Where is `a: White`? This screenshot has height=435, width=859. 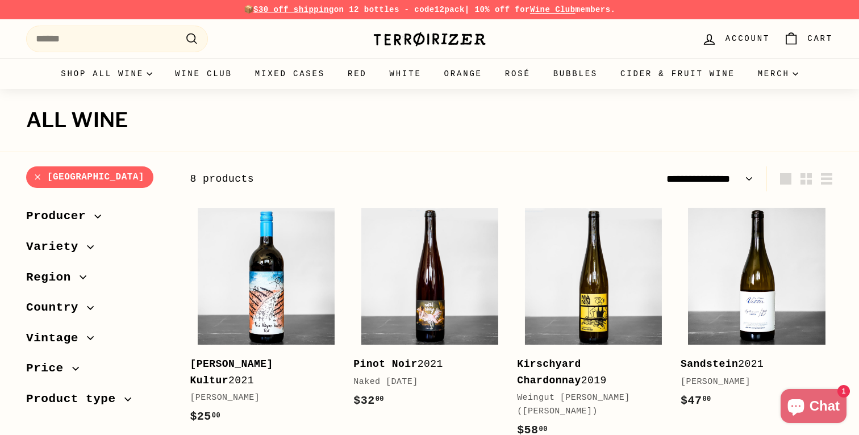
a: White is located at coordinates (406, 74).